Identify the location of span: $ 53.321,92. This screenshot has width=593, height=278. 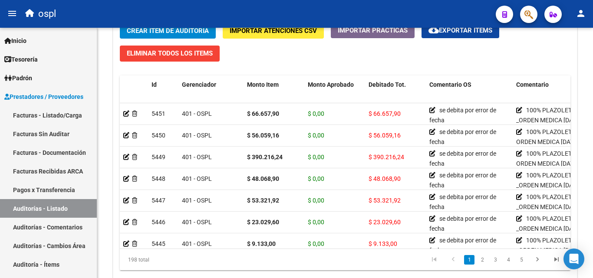
(385, 201).